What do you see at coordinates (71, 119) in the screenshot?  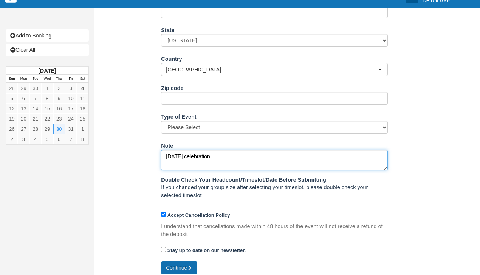 I see `a: 24` at bounding box center [71, 119].